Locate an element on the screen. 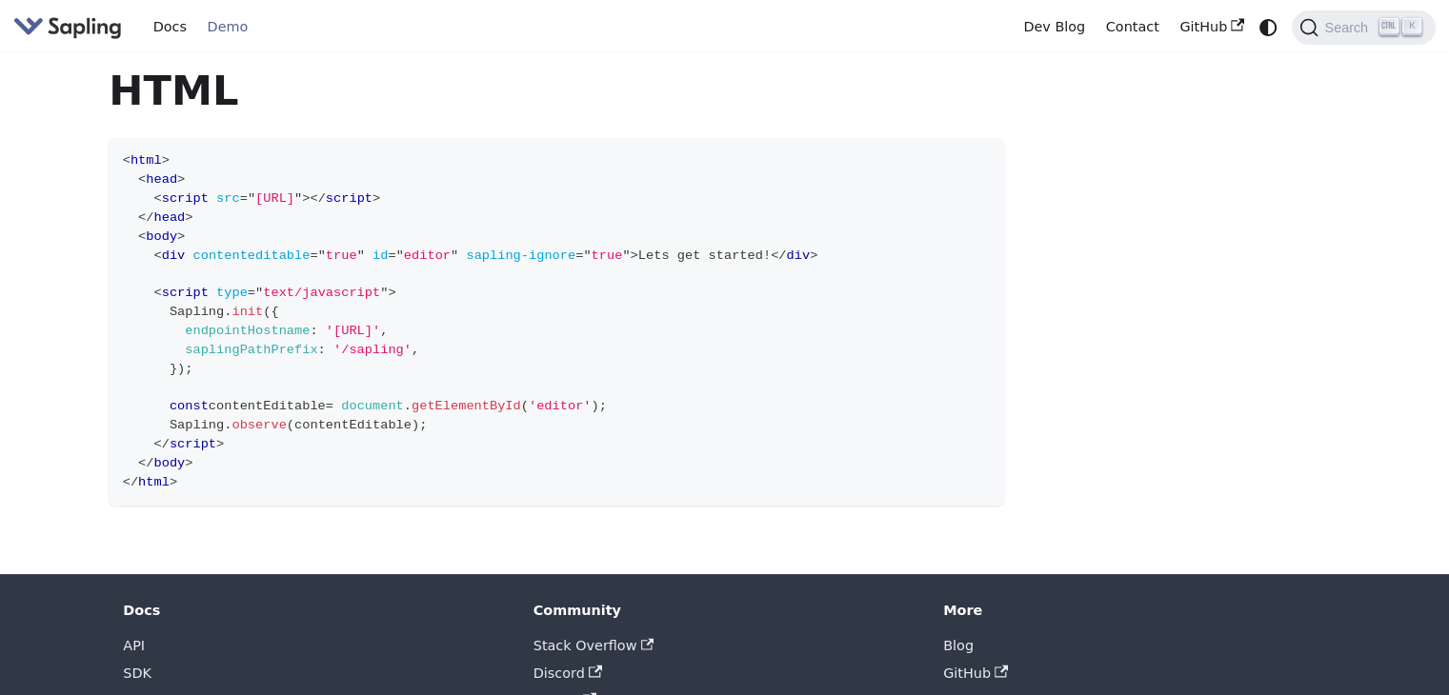  span: saplingPathPrefix is located at coordinates (250, 350).